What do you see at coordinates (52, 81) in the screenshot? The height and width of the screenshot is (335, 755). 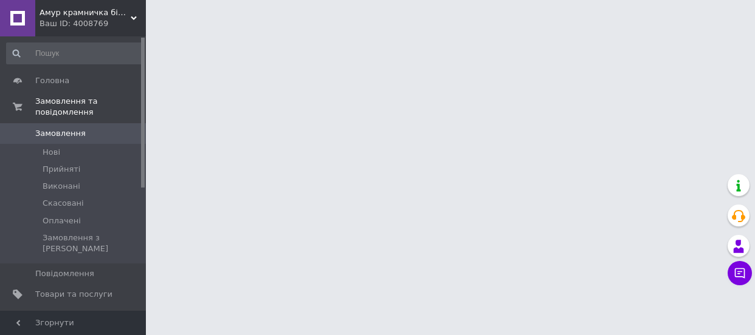 I see `span: Головна` at bounding box center [52, 81].